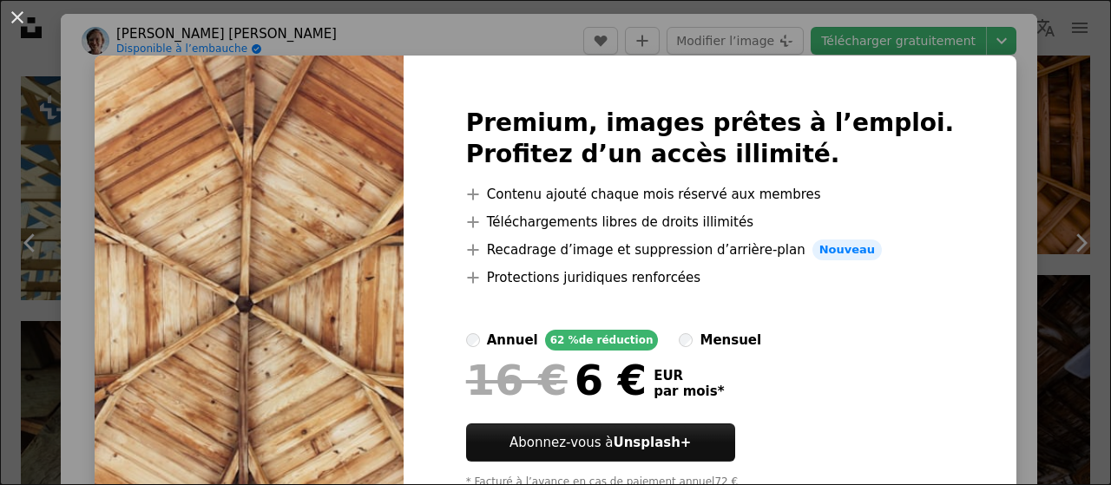 This screenshot has height=485, width=1111. Describe the element at coordinates (600, 442) in the screenshot. I see `button: Abonnez-vous àUnsplash+` at that location.